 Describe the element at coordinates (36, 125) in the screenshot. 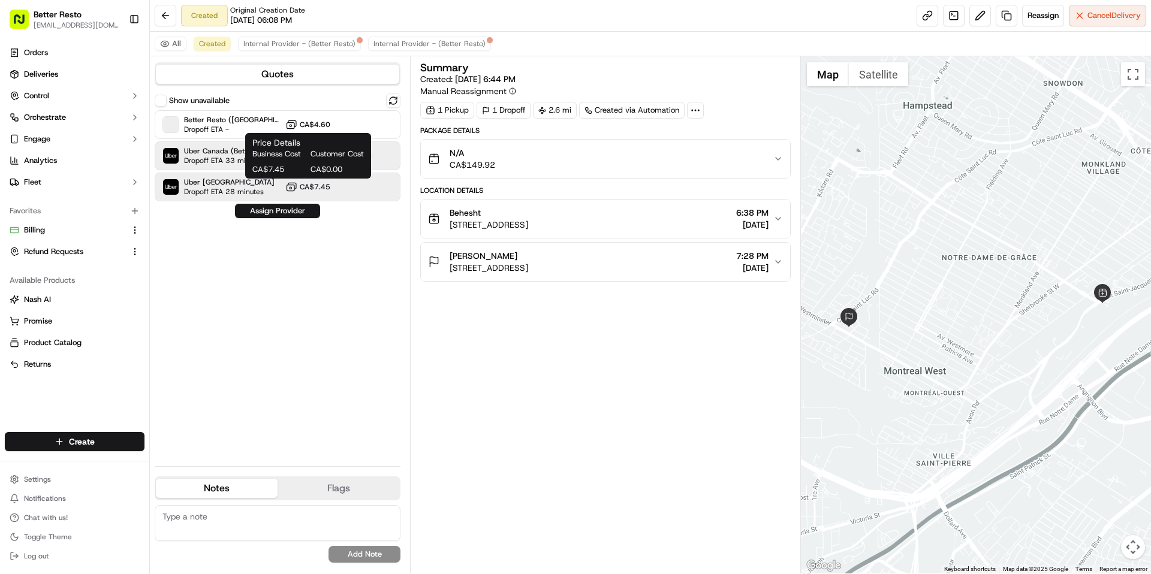

I see `img: 1738778727109-b901c2ba-d612-49f7-a14d-d897ce62d23f` at that location.